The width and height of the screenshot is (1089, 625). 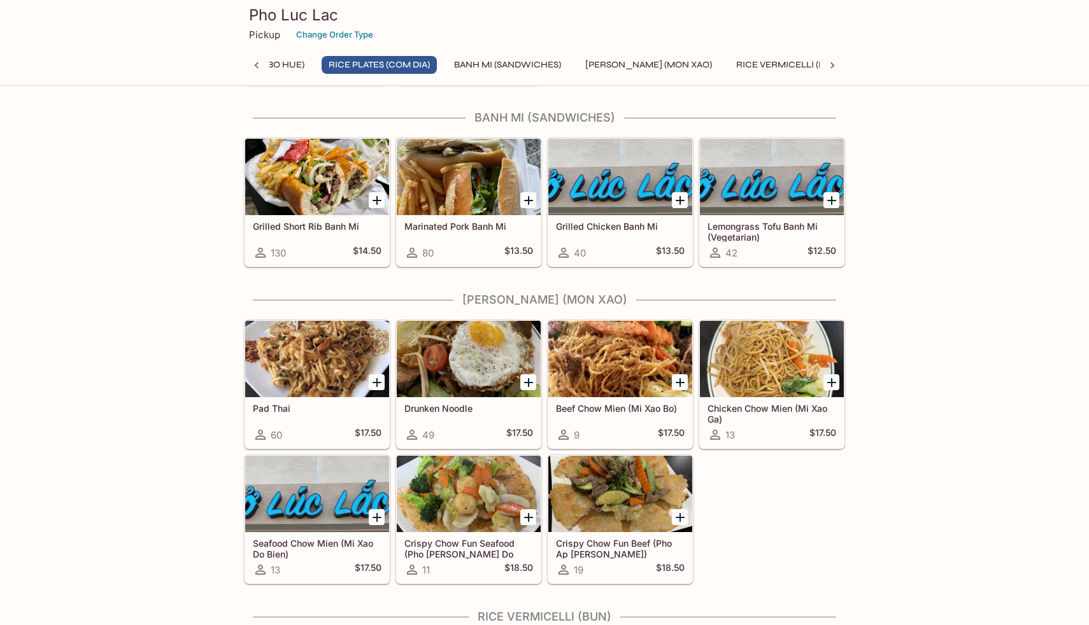 I want to click on div: Crispy Chow Fun Seafood (Pho Ap Chao Do Bien), so click(x=469, y=494).